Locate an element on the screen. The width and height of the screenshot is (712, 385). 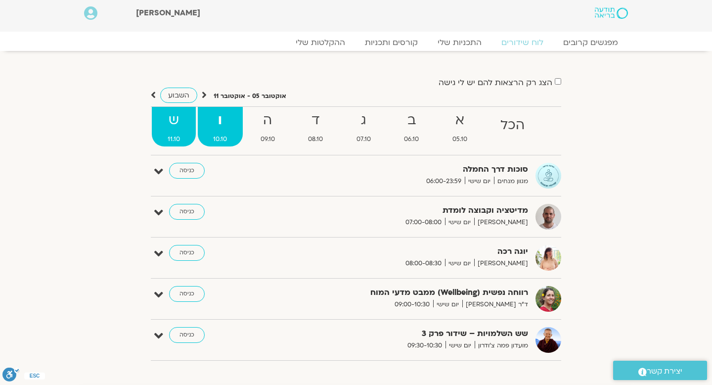
span: 10.10 is located at coordinates (221, 139).